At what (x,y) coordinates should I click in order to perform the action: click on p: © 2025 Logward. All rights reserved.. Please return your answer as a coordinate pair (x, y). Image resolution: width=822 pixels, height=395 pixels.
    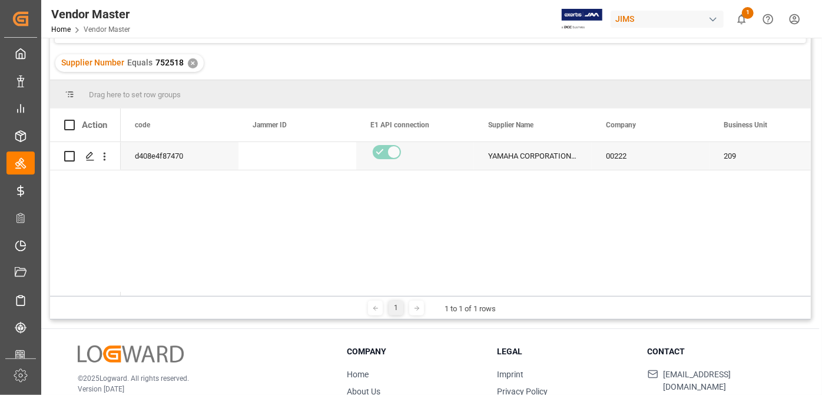
    Looking at the image, I should click on (197, 378).